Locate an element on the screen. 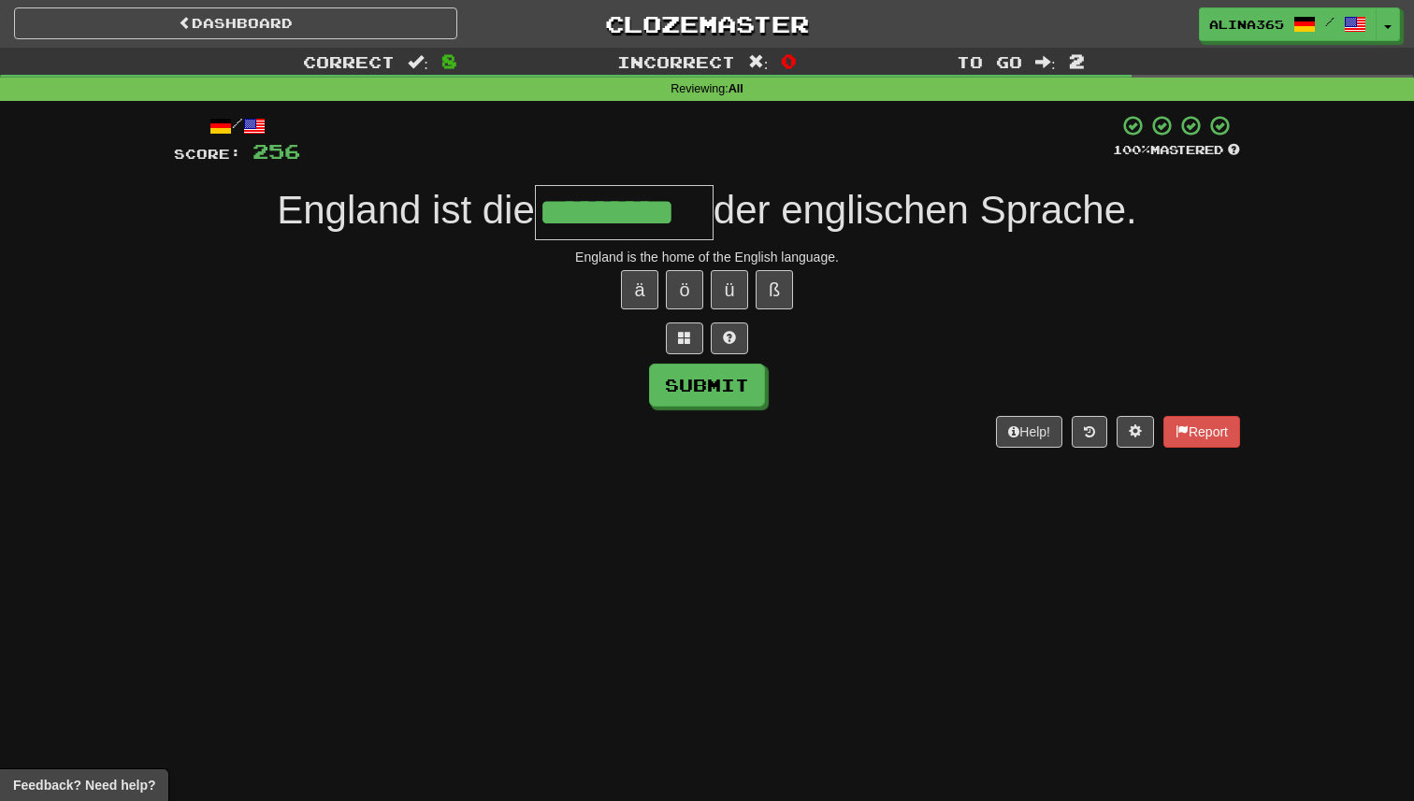  div: England is the home of the English language. is located at coordinates (707, 257).